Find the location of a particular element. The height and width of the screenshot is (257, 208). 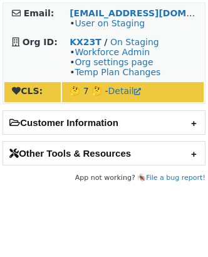

a: KX23T is located at coordinates (85, 42).